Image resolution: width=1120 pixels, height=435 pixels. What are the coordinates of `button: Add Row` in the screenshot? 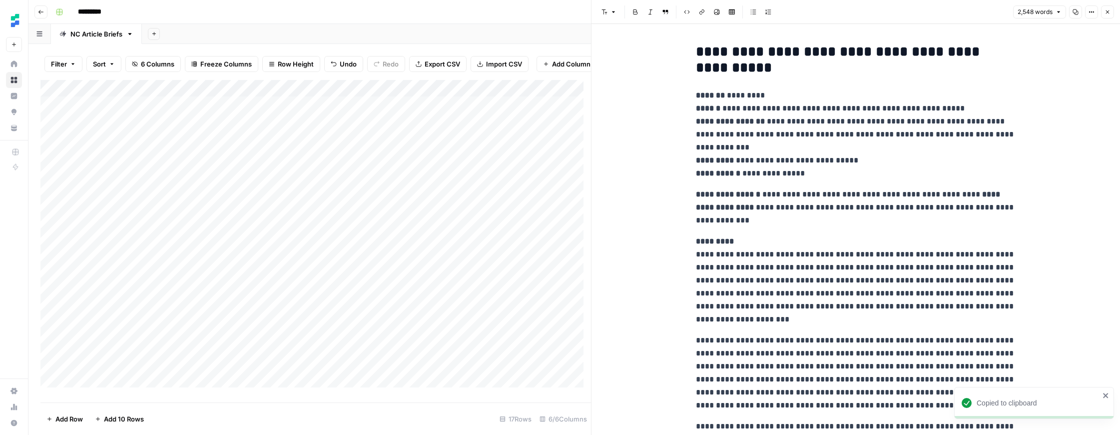 It's located at (64, 419).